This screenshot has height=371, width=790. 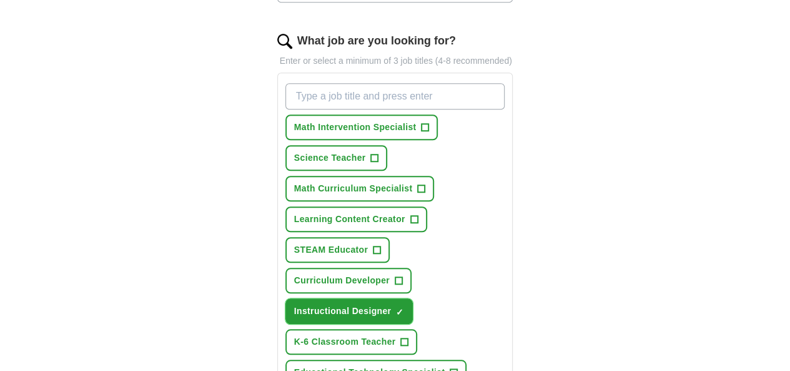 I want to click on button: Math Intervention Specialist, so click(x=362, y=127).